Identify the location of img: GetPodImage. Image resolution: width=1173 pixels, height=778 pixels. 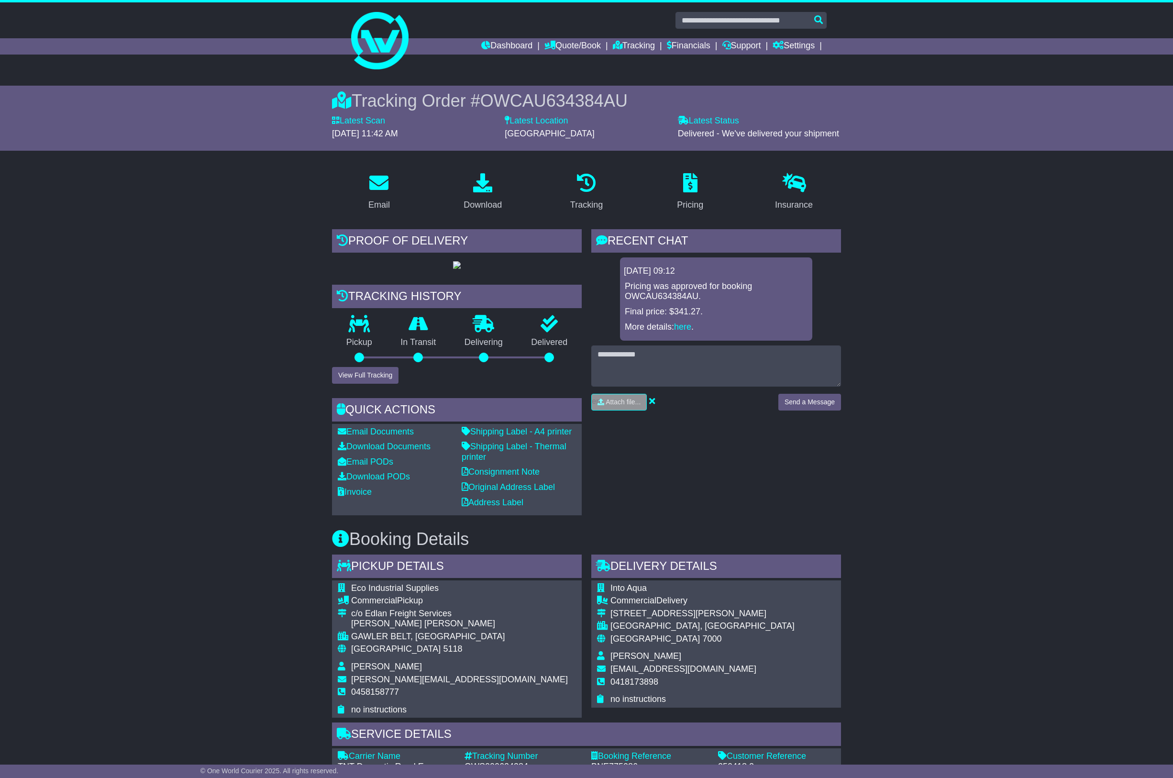
(457, 265).